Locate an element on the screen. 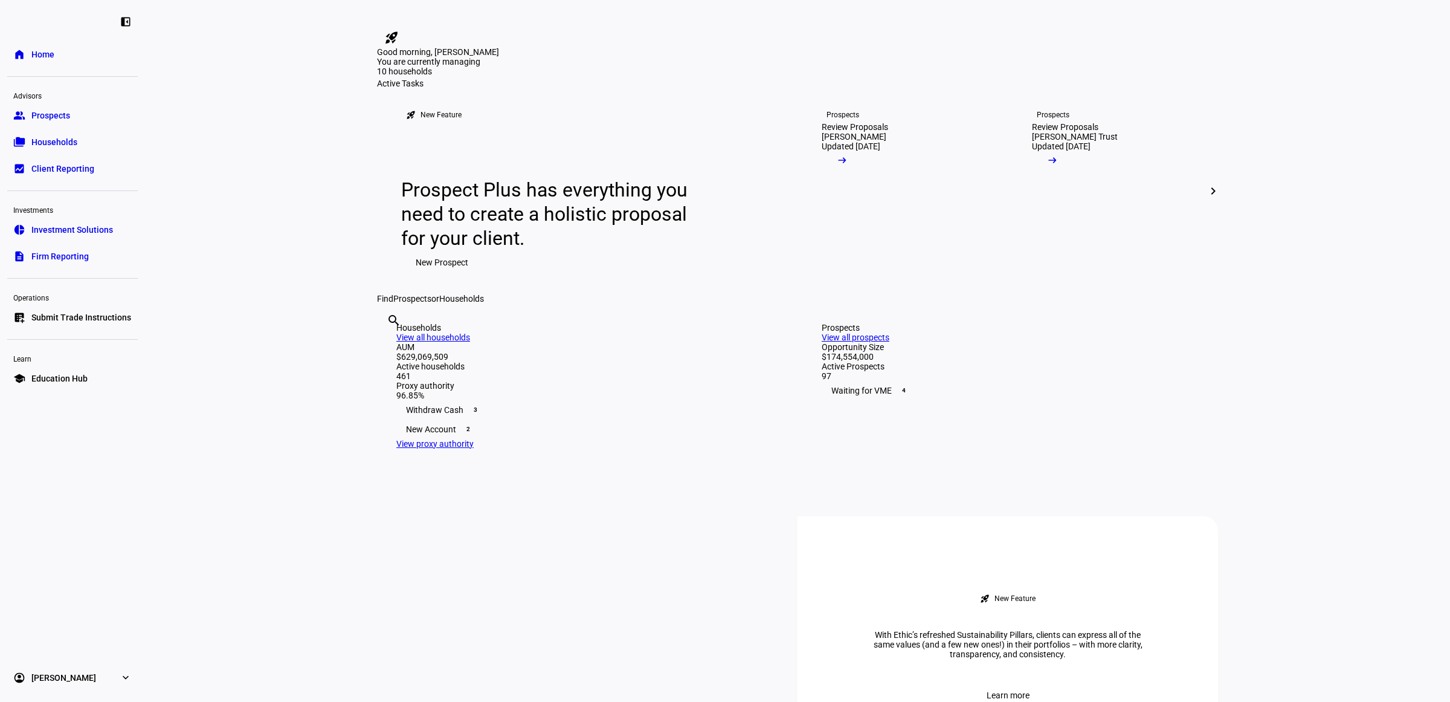 This screenshot has height=702, width=1450. div: Learn is located at coordinates (73, 358).